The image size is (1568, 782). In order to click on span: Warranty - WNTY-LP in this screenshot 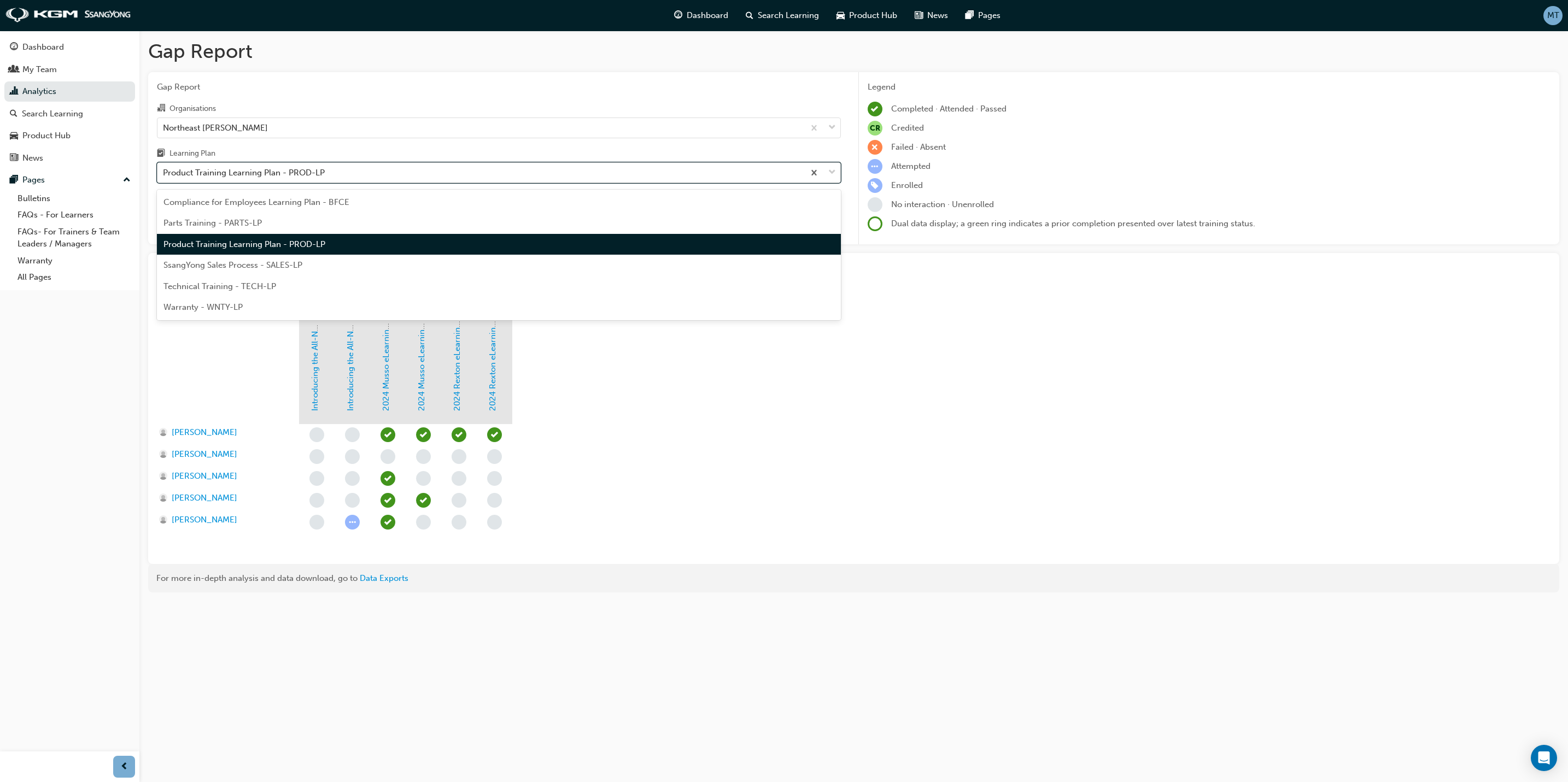, I will do `click(203, 307)`.